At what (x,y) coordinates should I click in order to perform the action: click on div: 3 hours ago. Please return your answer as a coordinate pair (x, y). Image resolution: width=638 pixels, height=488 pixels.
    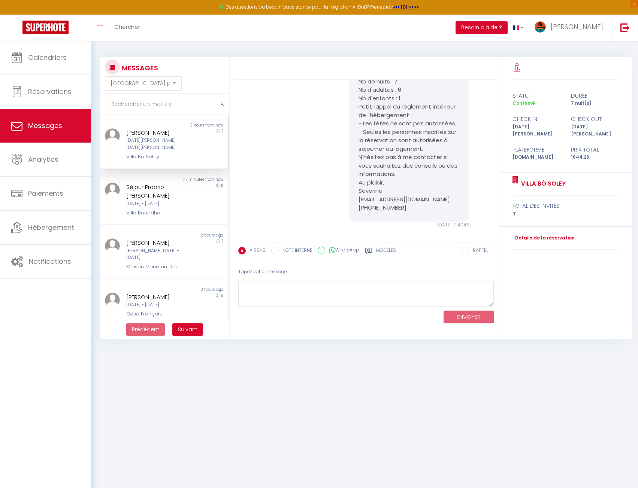
    Looking at the image, I should click on (196, 290).